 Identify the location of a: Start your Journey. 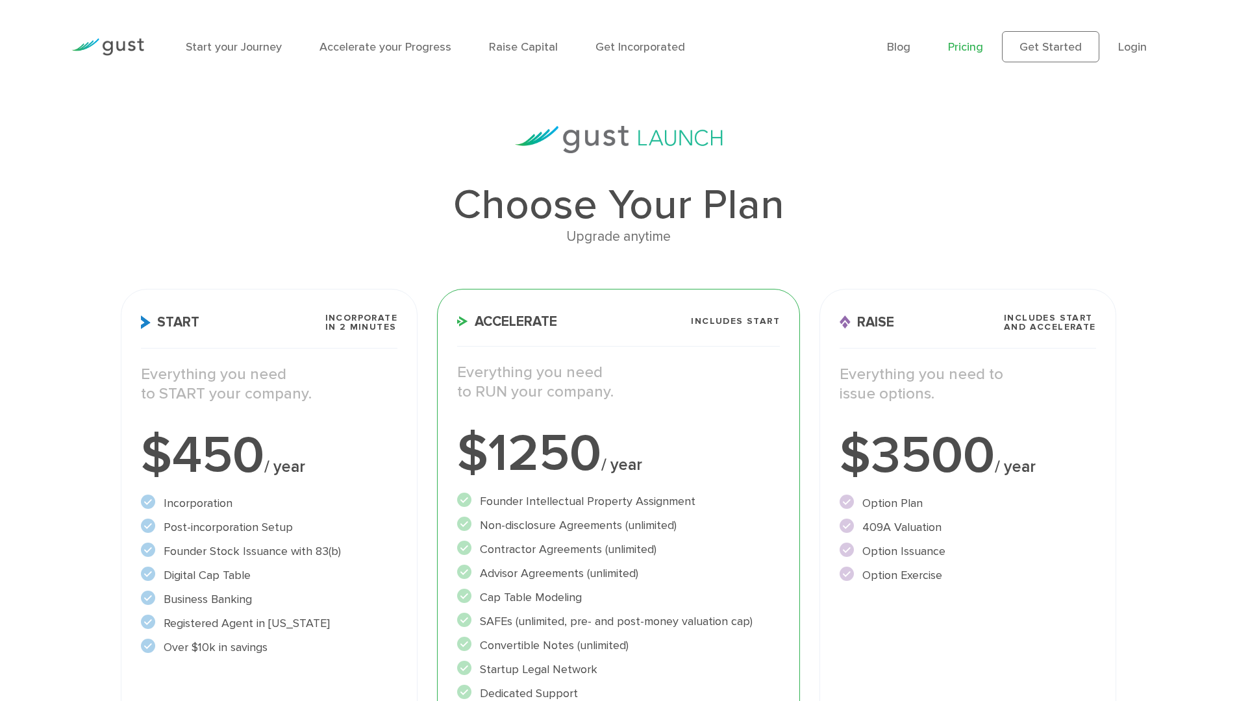
(234, 47).